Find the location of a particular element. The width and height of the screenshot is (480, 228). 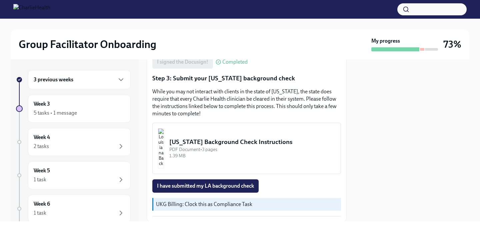

a: Week 61 task is located at coordinates (73, 209).